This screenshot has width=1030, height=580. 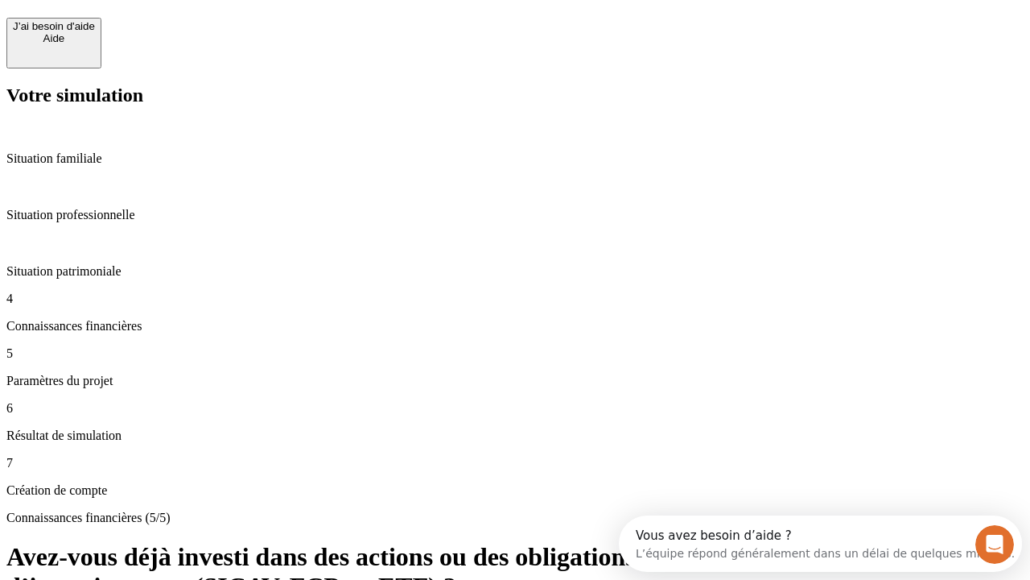 What do you see at coordinates (515, 490) in the screenshot?
I see `p: Création de compte` at bounding box center [515, 490].